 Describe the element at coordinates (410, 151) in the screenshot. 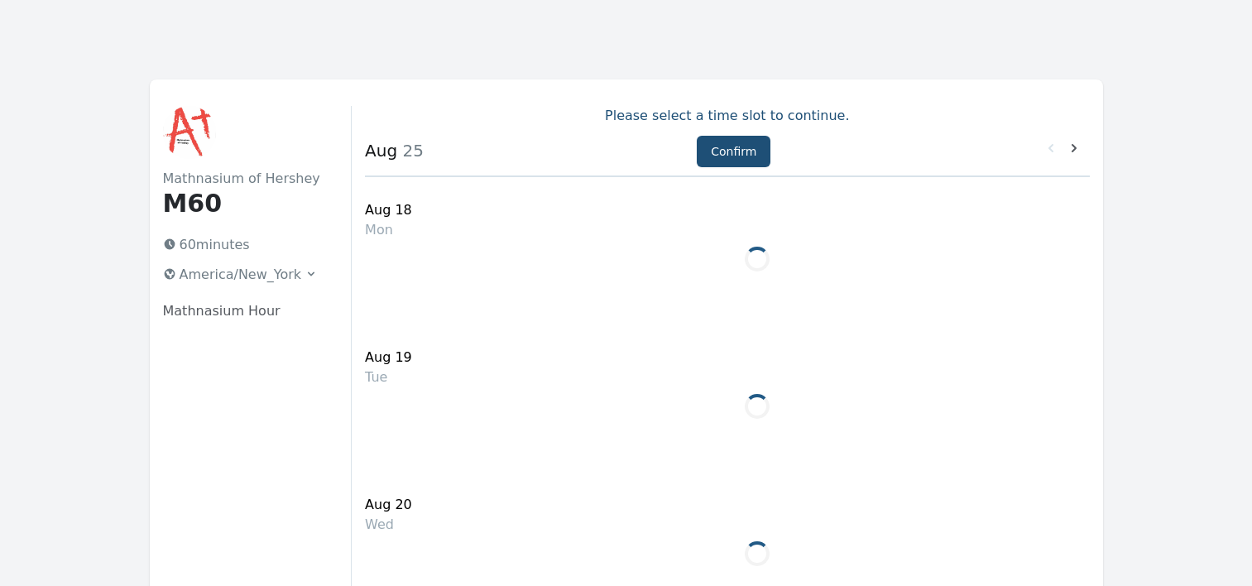

I see `span: 25` at that location.